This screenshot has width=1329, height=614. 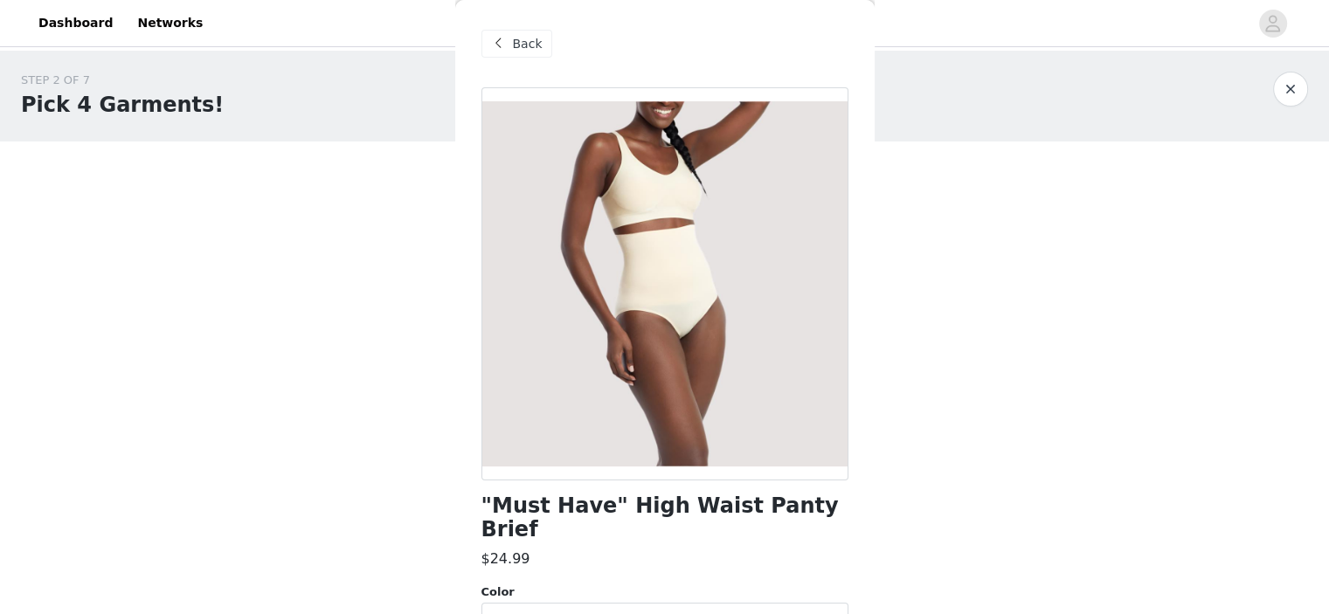 What do you see at coordinates (665, 592) in the screenshot?
I see `div: Color` at bounding box center [665, 592].